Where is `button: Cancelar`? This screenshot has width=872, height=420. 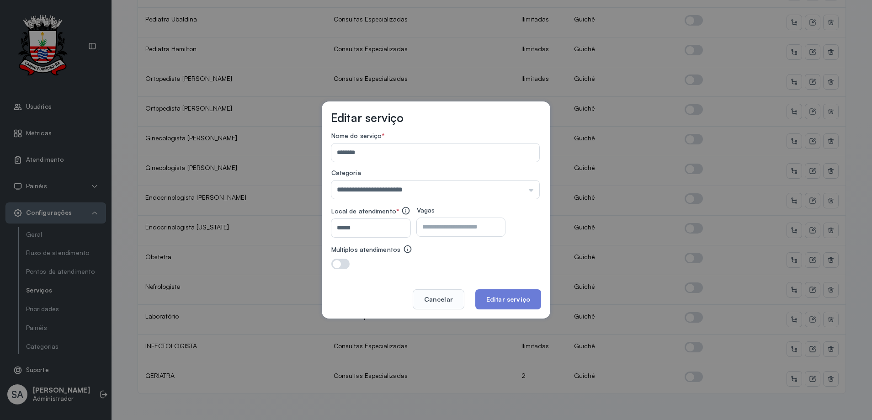
button: Cancelar is located at coordinates (438, 299).